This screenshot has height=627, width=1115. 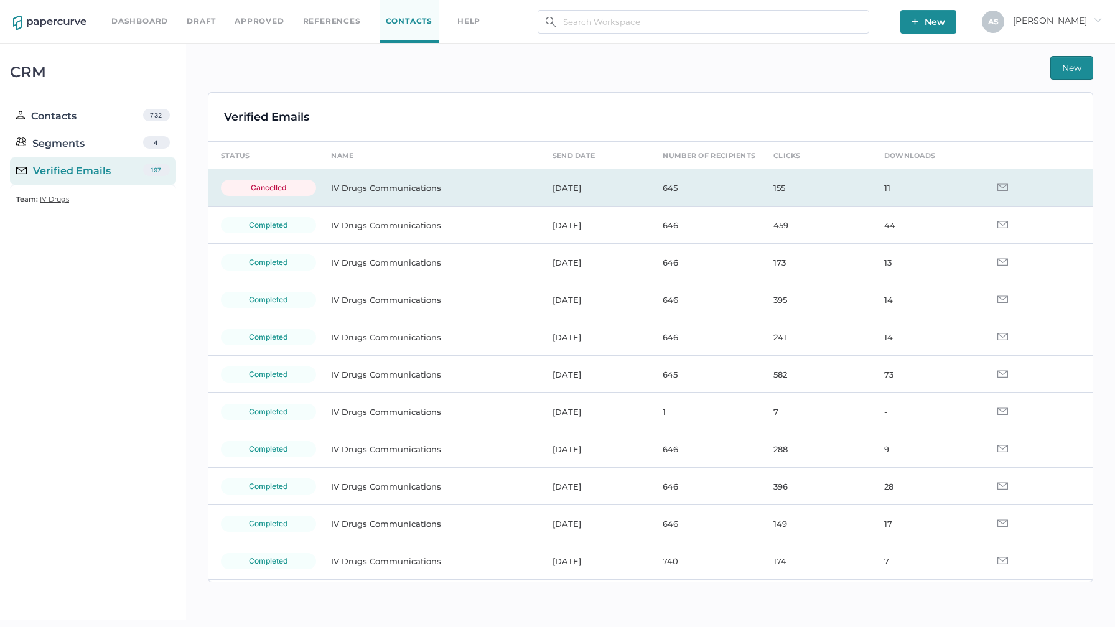 I want to click on a: Approved, so click(x=259, y=21).